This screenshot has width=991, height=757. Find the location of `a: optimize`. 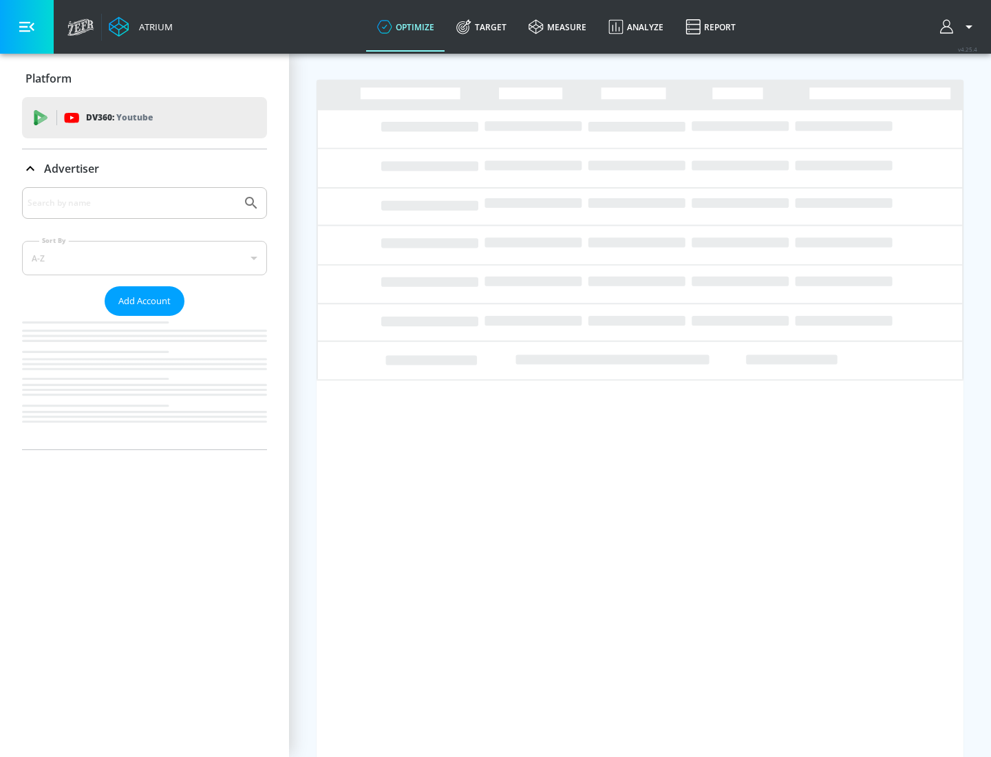

a: optimize is located at coordinates (405, 27).